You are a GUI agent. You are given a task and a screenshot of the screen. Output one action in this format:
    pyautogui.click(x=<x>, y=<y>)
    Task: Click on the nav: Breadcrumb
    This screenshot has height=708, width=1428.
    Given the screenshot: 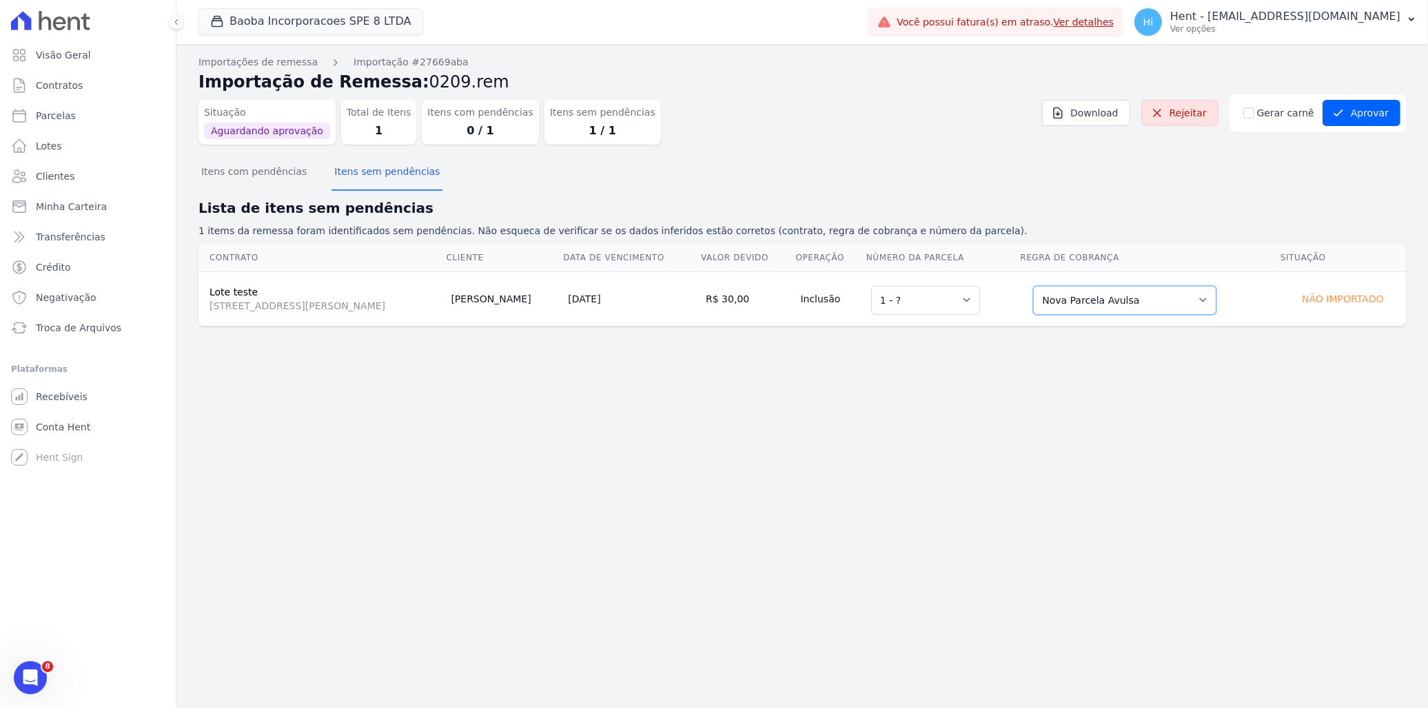 What is the action you would take?
    pyautogui.click(x=802, y=62)
    